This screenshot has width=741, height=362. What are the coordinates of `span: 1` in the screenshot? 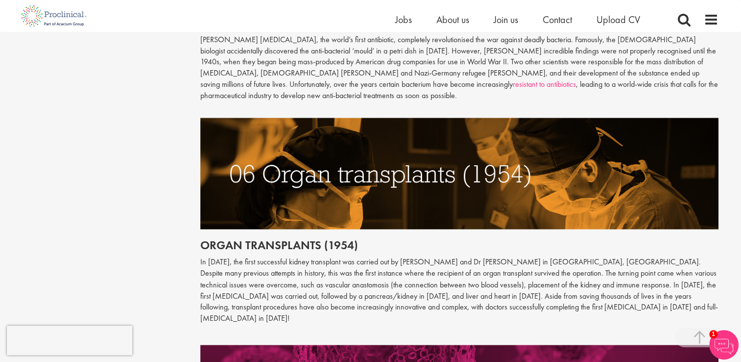 It's located at (713, 334).